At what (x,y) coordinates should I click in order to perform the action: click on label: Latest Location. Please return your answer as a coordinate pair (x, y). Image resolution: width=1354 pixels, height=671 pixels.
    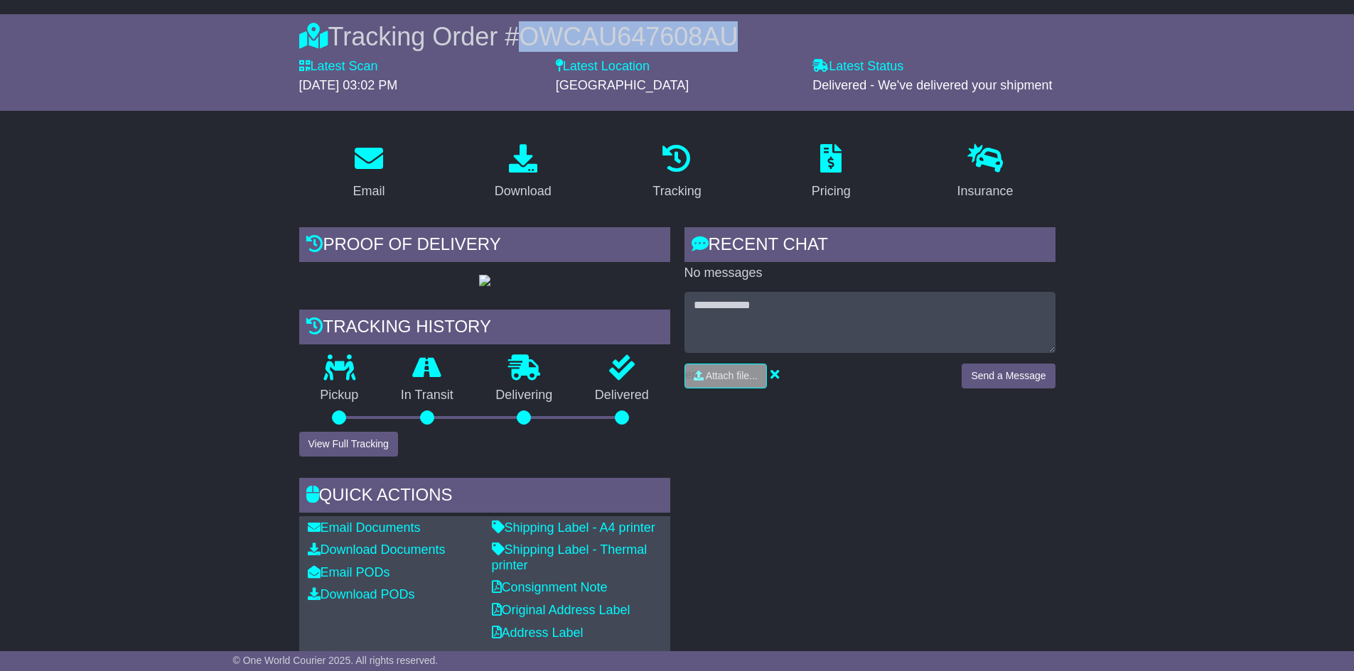
    Looking at the image, I should click on (603, 67).